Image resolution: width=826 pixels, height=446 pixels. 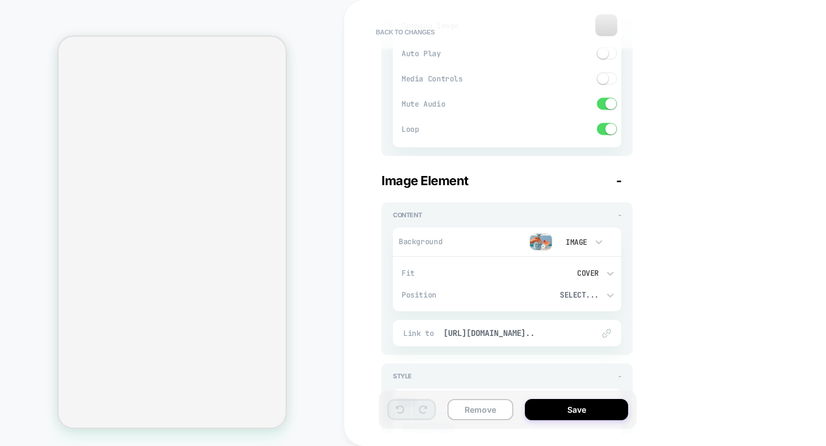 I want to click on span: Style, so click(x=402, y=376).